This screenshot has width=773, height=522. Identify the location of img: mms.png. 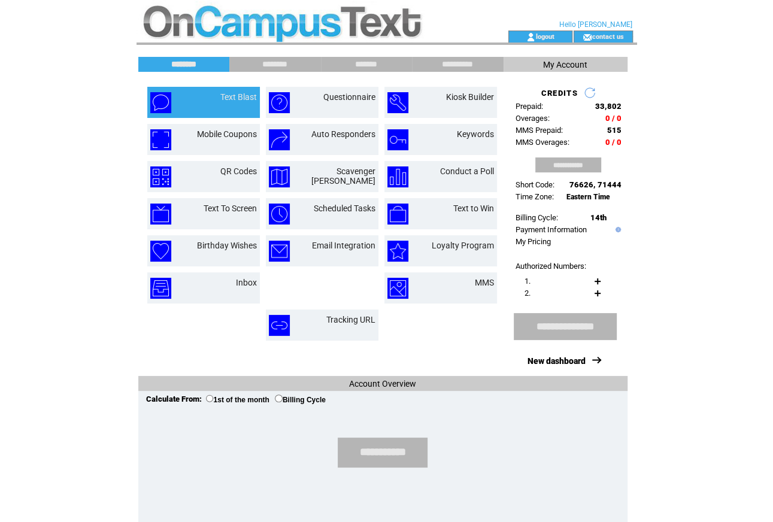
(397, 288).